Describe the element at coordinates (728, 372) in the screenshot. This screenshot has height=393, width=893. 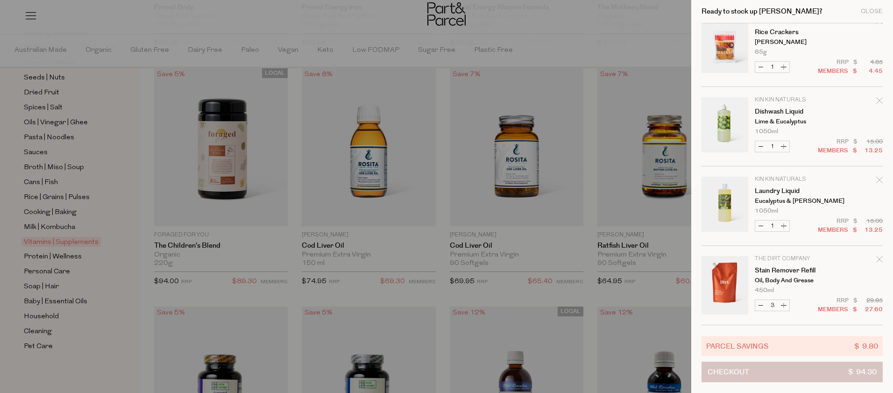
I see `span: Checkout` at that location.